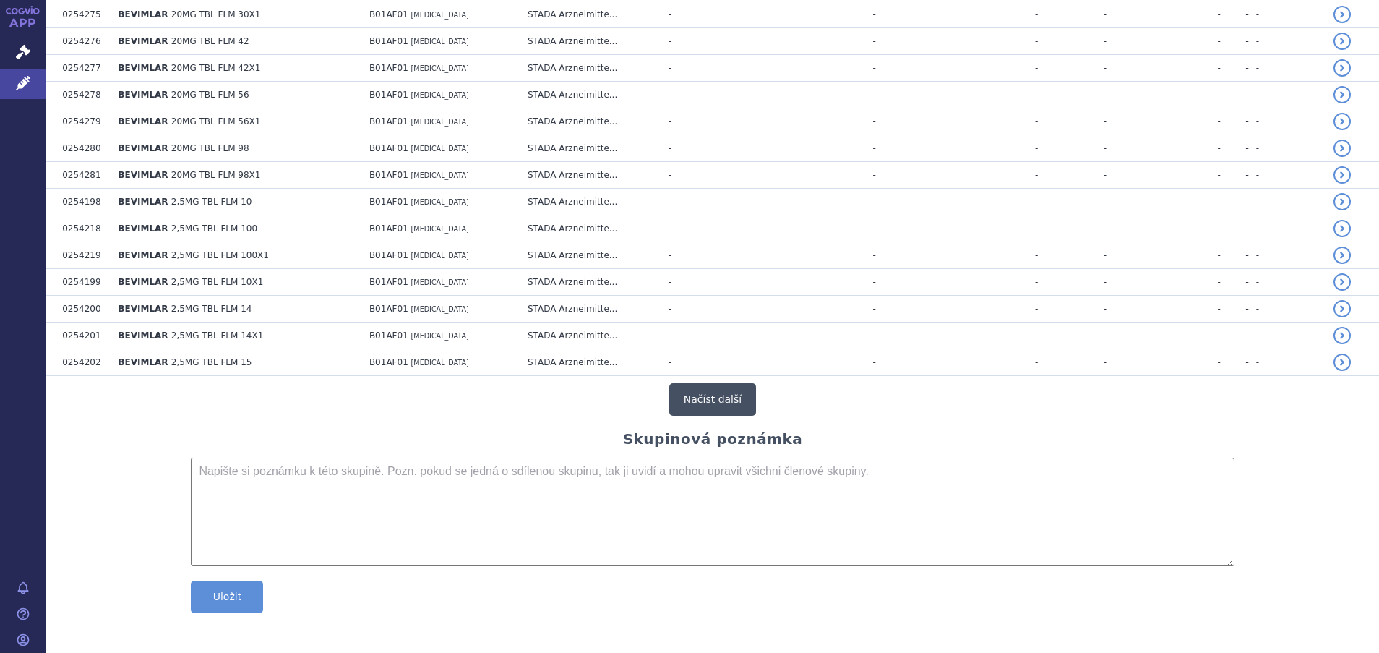 This screenshot has height=653, width=1379. Describe the element at coordinates (212, 362) in the screenshot. I see `span: 2,5MG TBL FLM 15` at that location.